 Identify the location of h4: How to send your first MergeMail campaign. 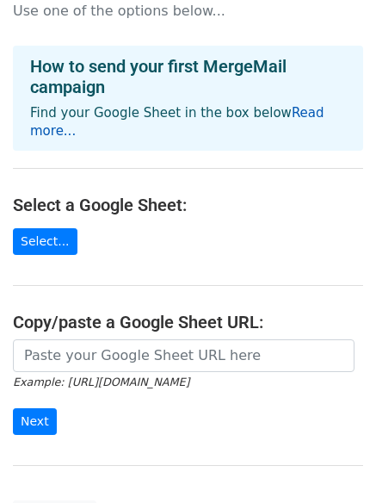
(188, 77).